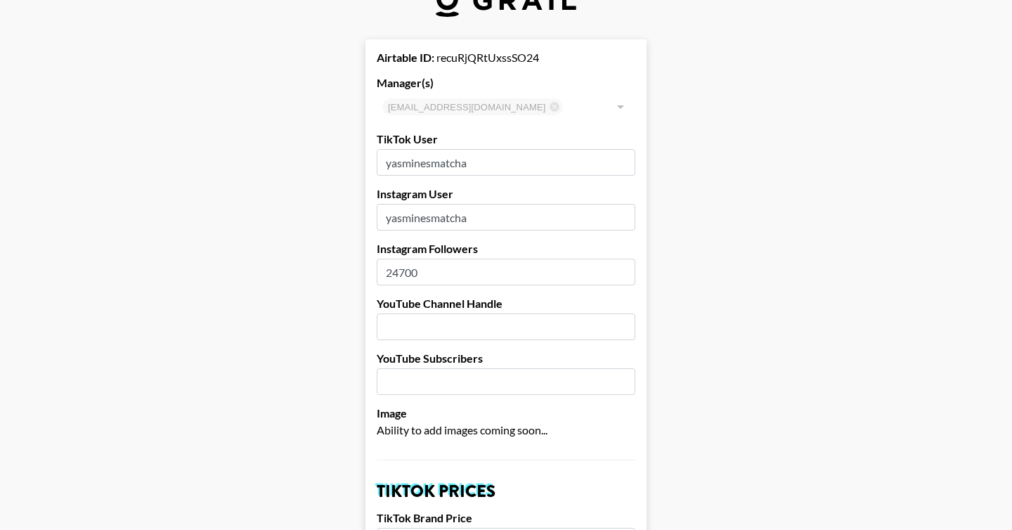 Image resolution: width=1012 pixels, height=530 pixels. I want to click on label: Image, so click(506, 413).